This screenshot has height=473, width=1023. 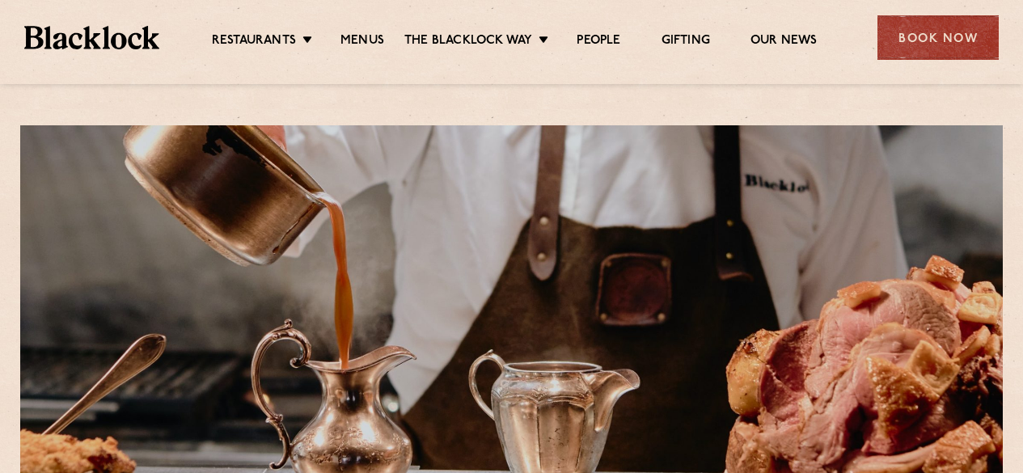 What do you see at coordinates (254, 42) in the screenshot?
I see `a: Restaurants` at bounding box center [254, 42].